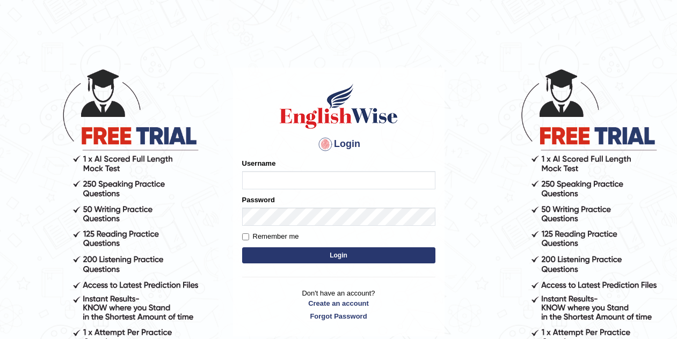  Describe the element at coordinates (339, 144) in the screenshot. I see `h4: Login` at that location.